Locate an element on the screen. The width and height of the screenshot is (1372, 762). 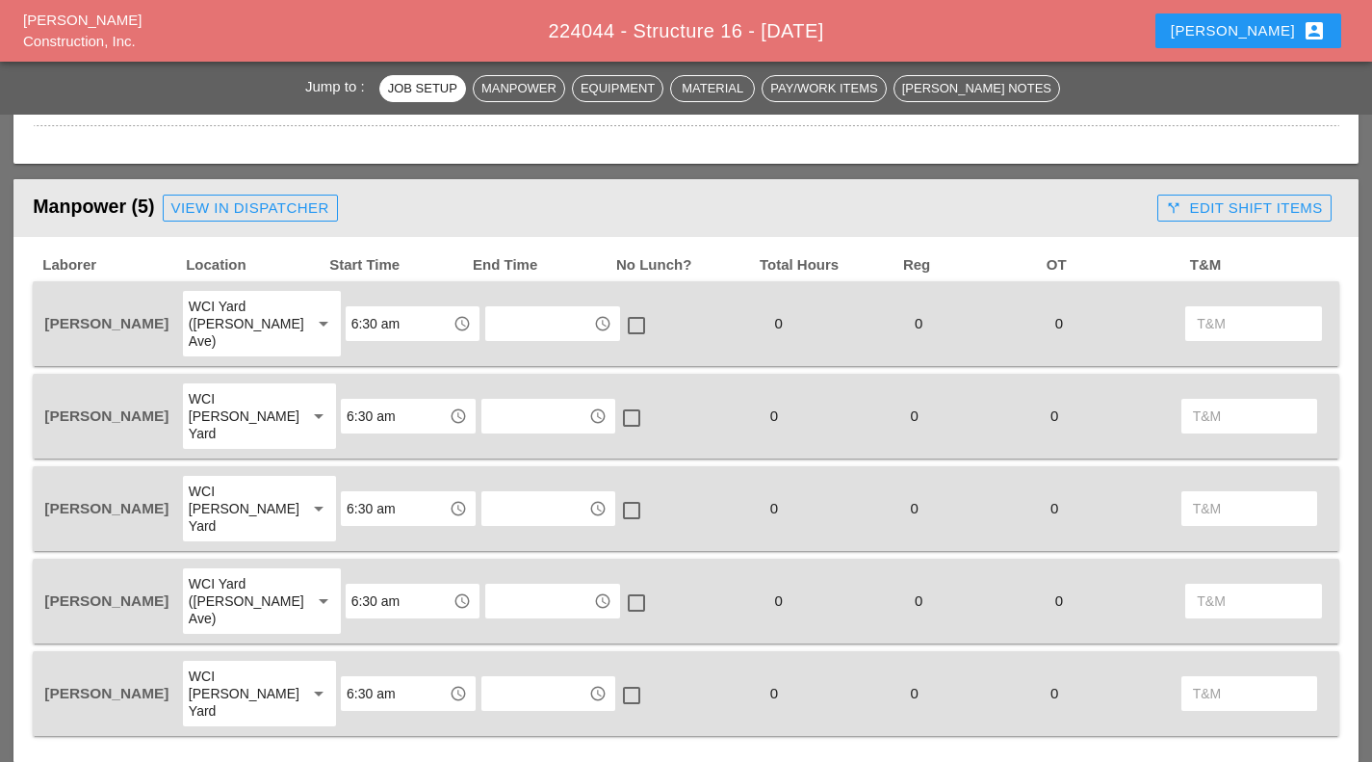
span: Total Hours is located at coordinates (829, 265).